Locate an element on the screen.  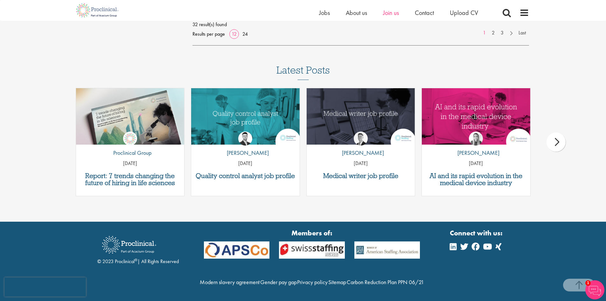
img: Proclinical: Life sciences hiring trends report 2025 is located at coordinates (130, 119).